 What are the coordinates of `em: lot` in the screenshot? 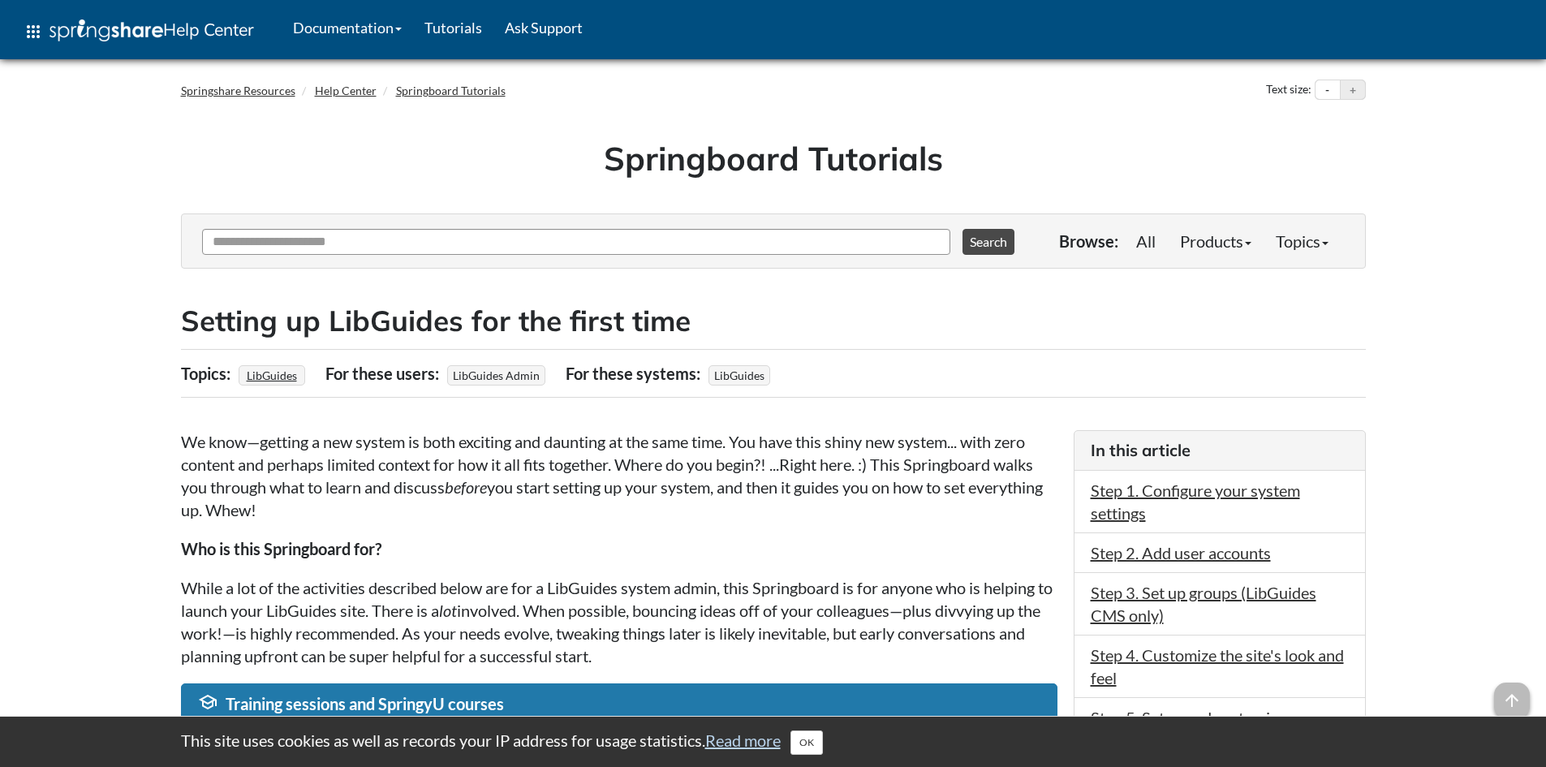 It's located at (448, 610).